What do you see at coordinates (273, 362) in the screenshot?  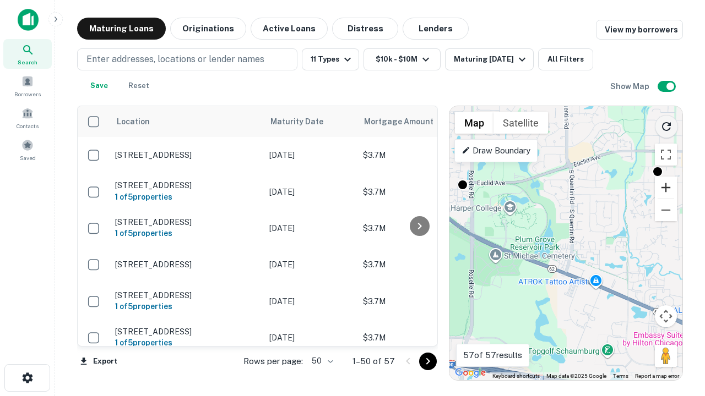 I see `p: Rows per page:` at bounding box center [273, 362].